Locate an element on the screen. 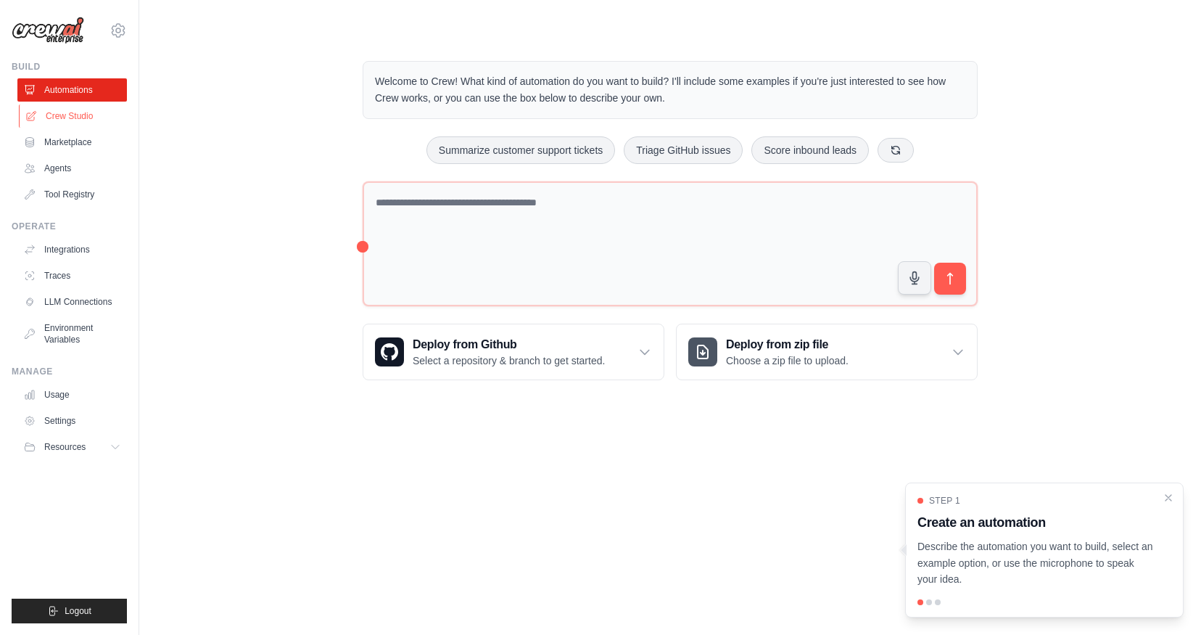  div: Manage is located at coordinates (69, 371).